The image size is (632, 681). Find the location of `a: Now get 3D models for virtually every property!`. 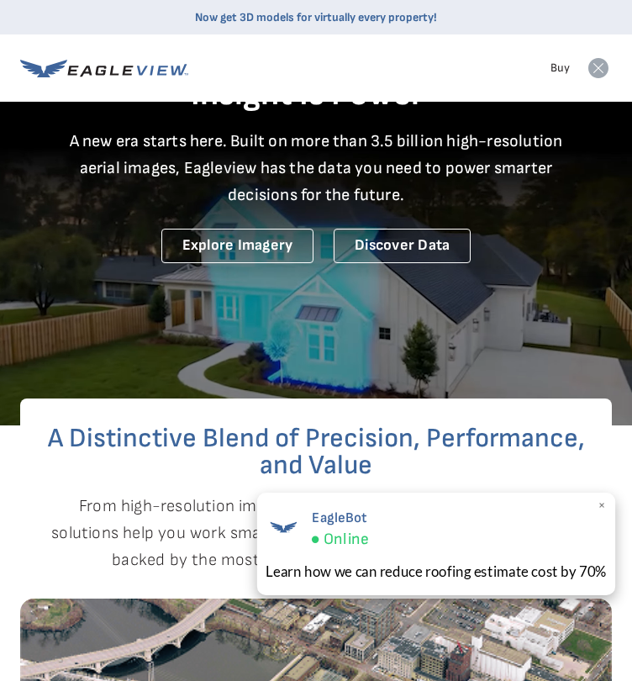

a: Now get 3D models for virtually every property! is located at coordinates (316, 17).